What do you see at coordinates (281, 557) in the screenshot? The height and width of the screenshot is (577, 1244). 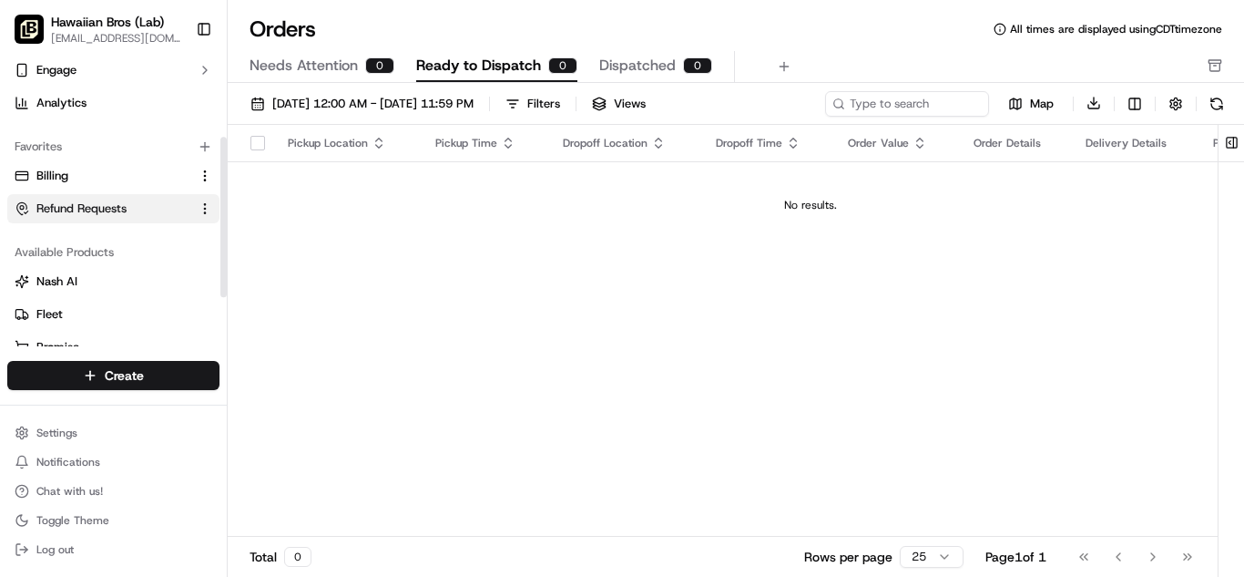 I see `div: Total` at bounding box center [281, 557].